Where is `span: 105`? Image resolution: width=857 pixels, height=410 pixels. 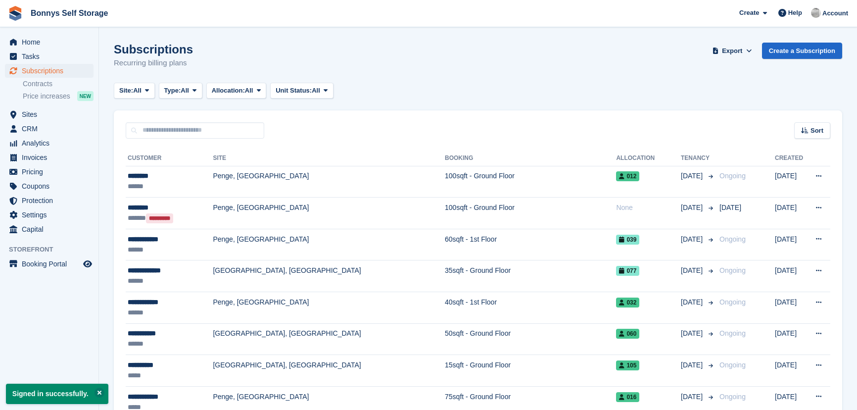 span: 105 is located at coordinates (627, 365).